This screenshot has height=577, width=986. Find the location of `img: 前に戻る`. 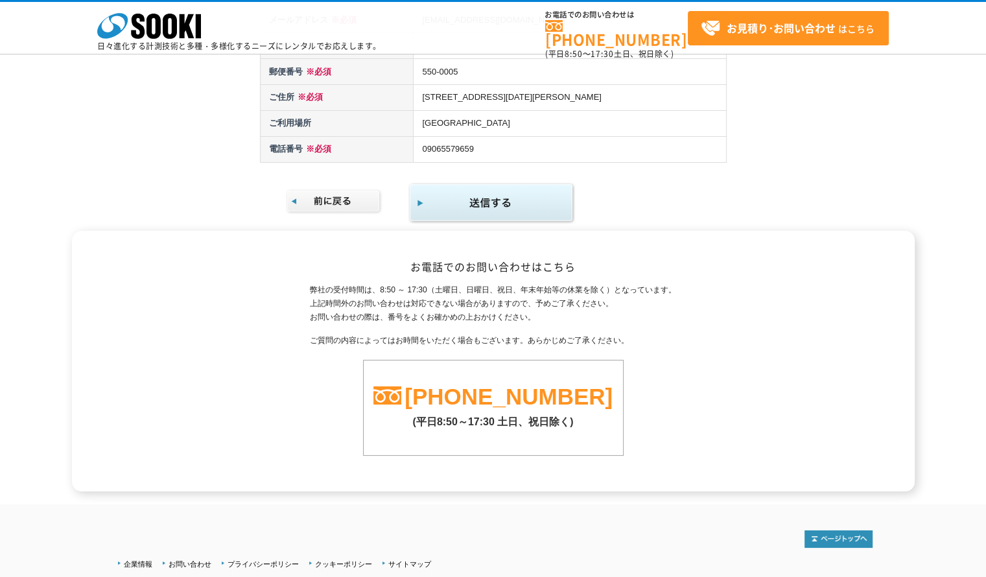

img: 前に戻る is located at coordinates (334, 201).